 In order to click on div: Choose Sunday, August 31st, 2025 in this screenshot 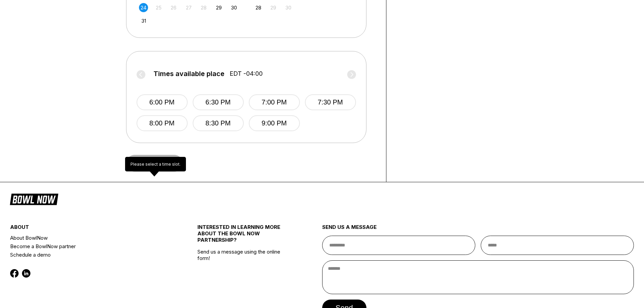, I will do `click(143, 21)`.